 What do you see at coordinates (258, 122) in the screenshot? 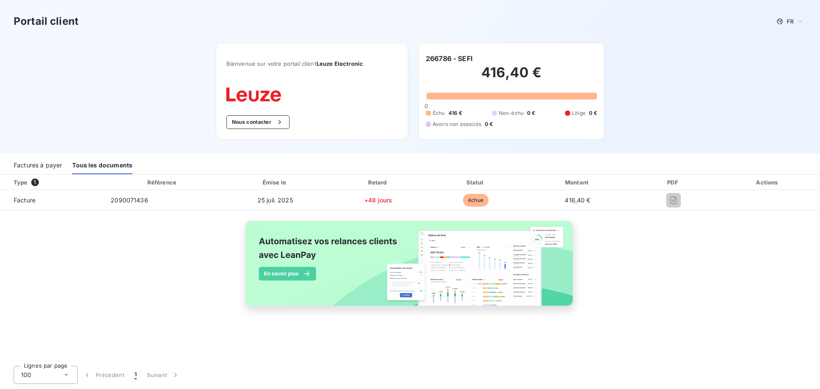
I see `button: Nous contacter` at bounding box center [258, 122].